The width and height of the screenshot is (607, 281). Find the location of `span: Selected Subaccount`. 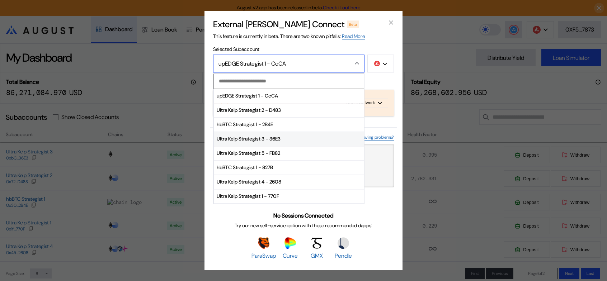

span: Selected Subaccount is located at coordinates (304, 49).